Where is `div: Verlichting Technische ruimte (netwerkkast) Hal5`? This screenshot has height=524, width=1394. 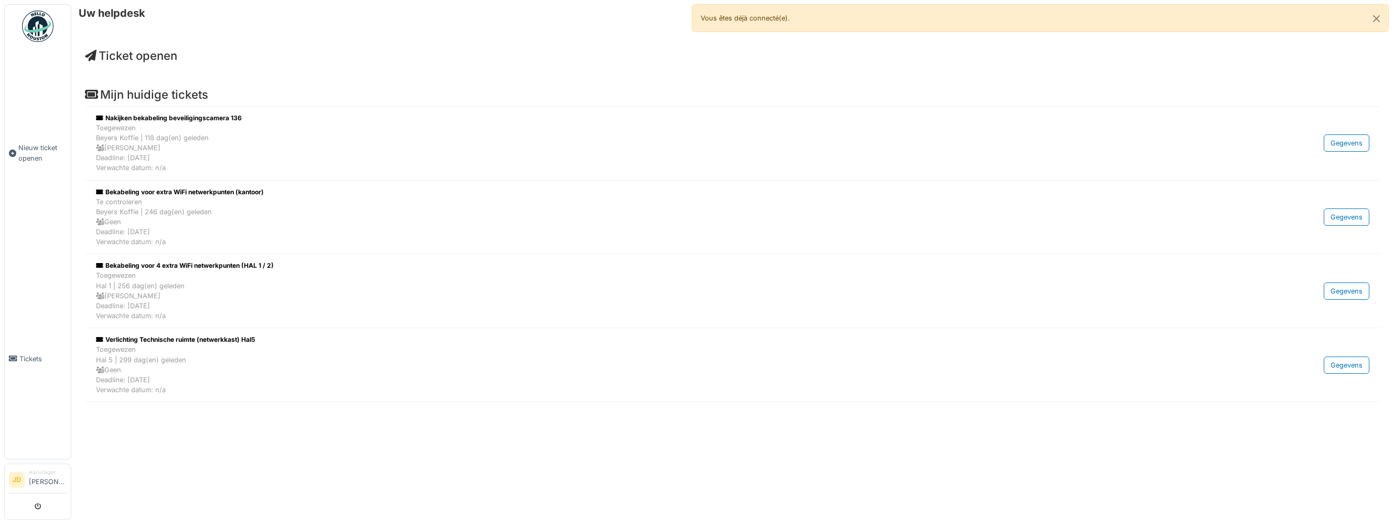
div: Verlichting Technische ruimte (netwerkkast) Hal5 is located at coordinates (643, 339).